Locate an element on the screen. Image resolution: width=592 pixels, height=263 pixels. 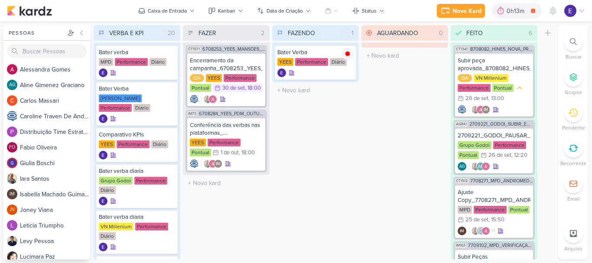
p: Arquivo is located at coordinates (574, 249).